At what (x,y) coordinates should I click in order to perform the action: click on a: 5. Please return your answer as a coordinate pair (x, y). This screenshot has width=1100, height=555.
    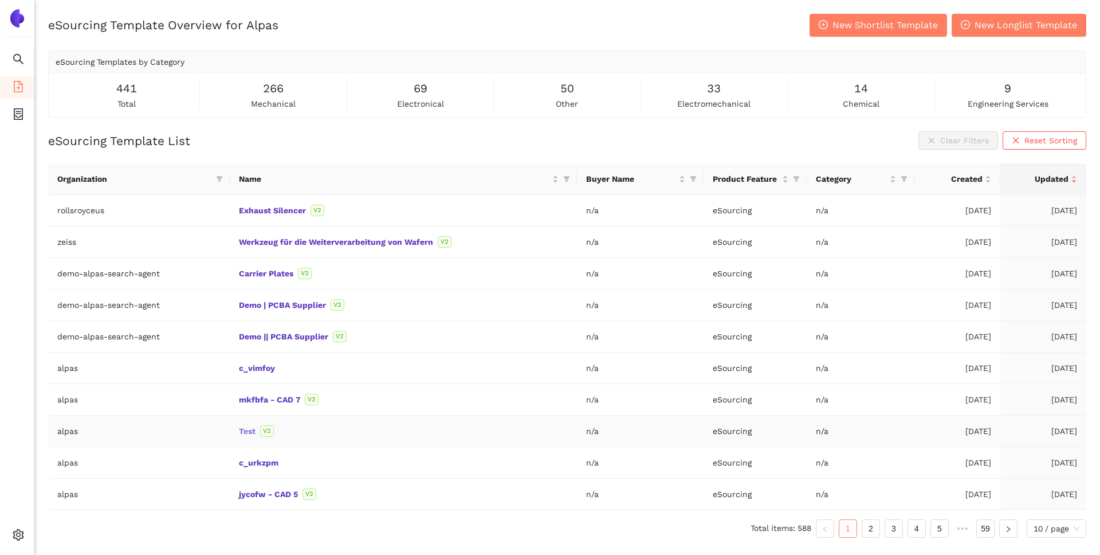
    Looking at the image, I should click on (940, 528).